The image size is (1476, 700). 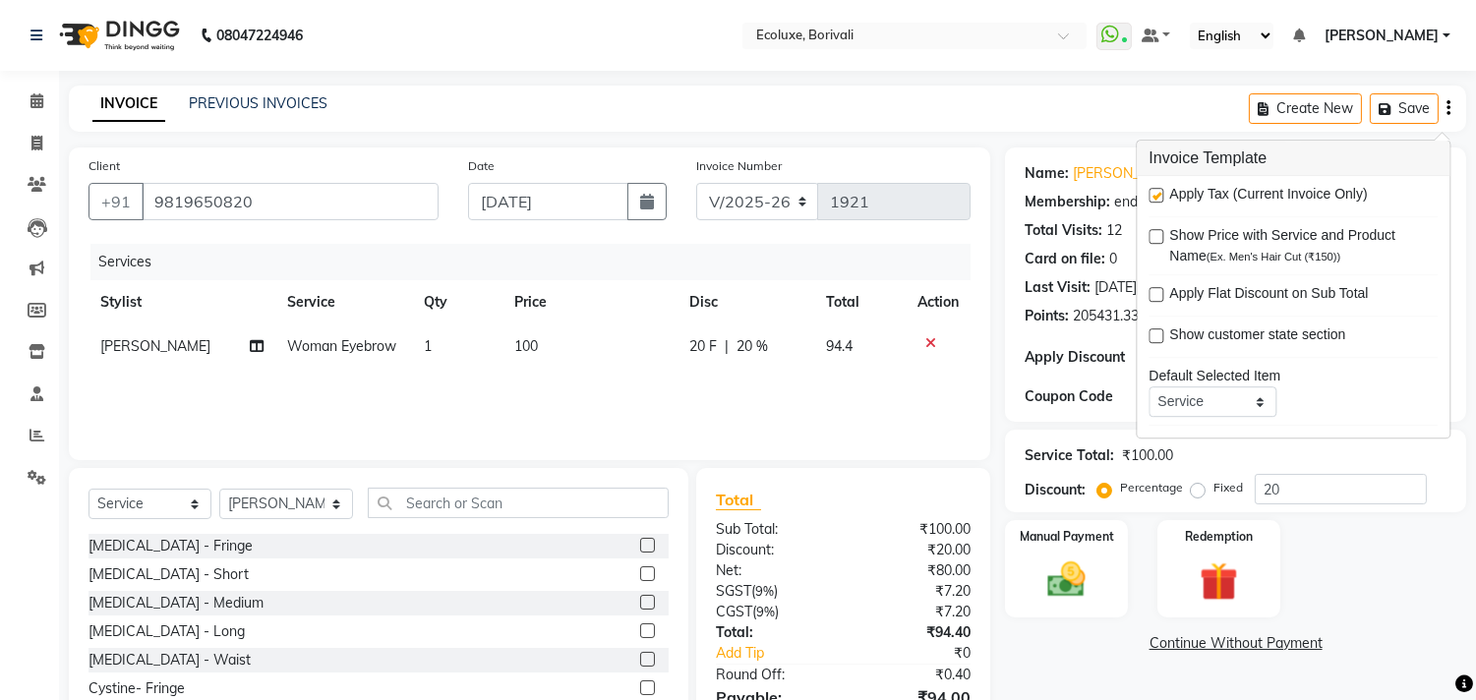 What do you see at coordinates (772, 632) in the screenshot?
I see `div: Total:` at bounding box center [772, 632].